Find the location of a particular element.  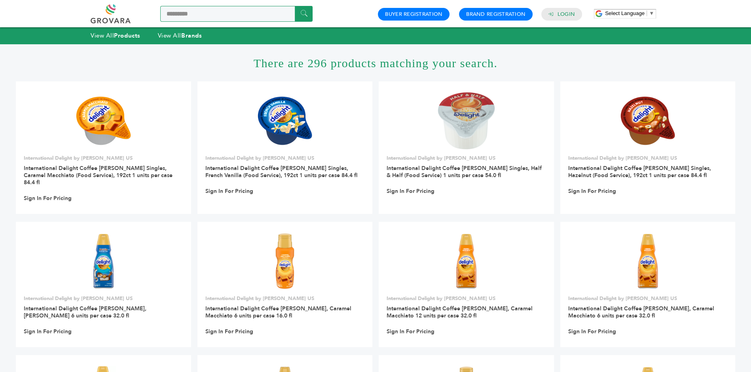

img: International Delight Coffee Creamer, Caramel Macchiato 12 units per case 32.0 fl is located at coordinates (466, 261).